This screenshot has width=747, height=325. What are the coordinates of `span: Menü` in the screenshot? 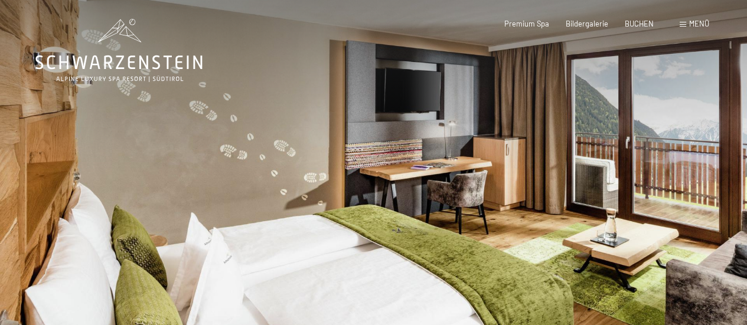 It's located at (699, 24).